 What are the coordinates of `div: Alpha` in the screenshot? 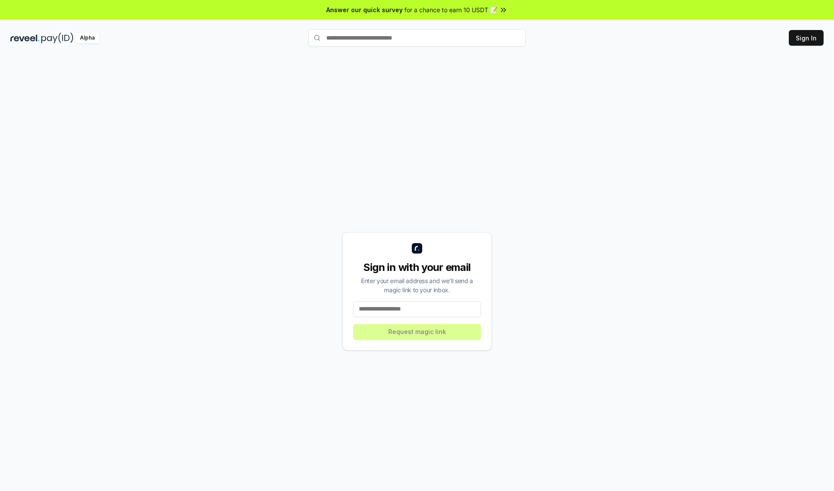 It's located at (87, 38).